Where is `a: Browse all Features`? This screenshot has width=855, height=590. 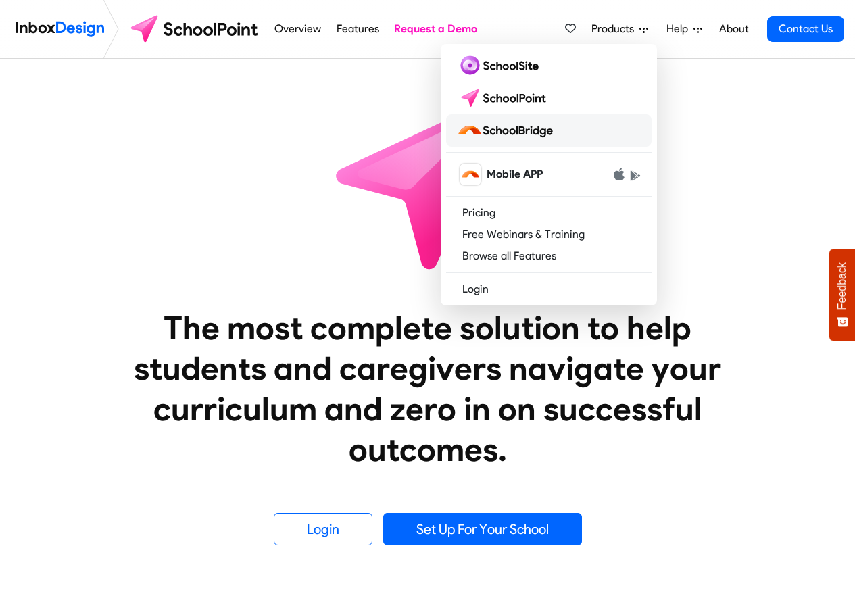
a: Browse all Features is located at coordinates (549, 256).